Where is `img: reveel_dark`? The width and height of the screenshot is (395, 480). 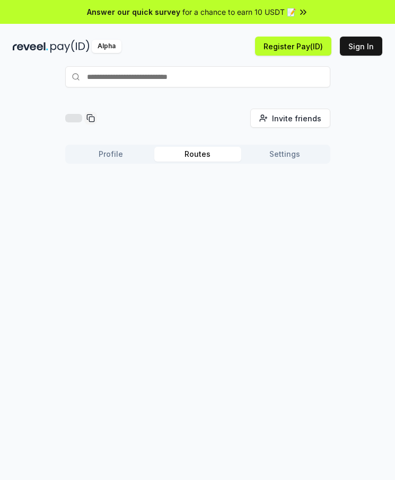 img: reveel_dark is located at coordinates (30, 46).